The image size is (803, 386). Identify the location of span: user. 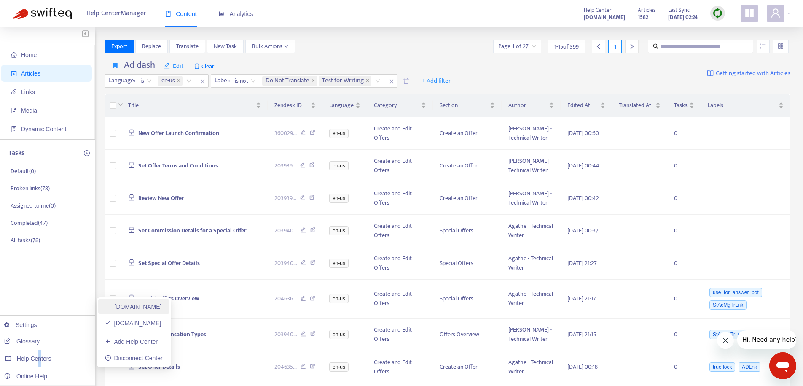
(776, 13).